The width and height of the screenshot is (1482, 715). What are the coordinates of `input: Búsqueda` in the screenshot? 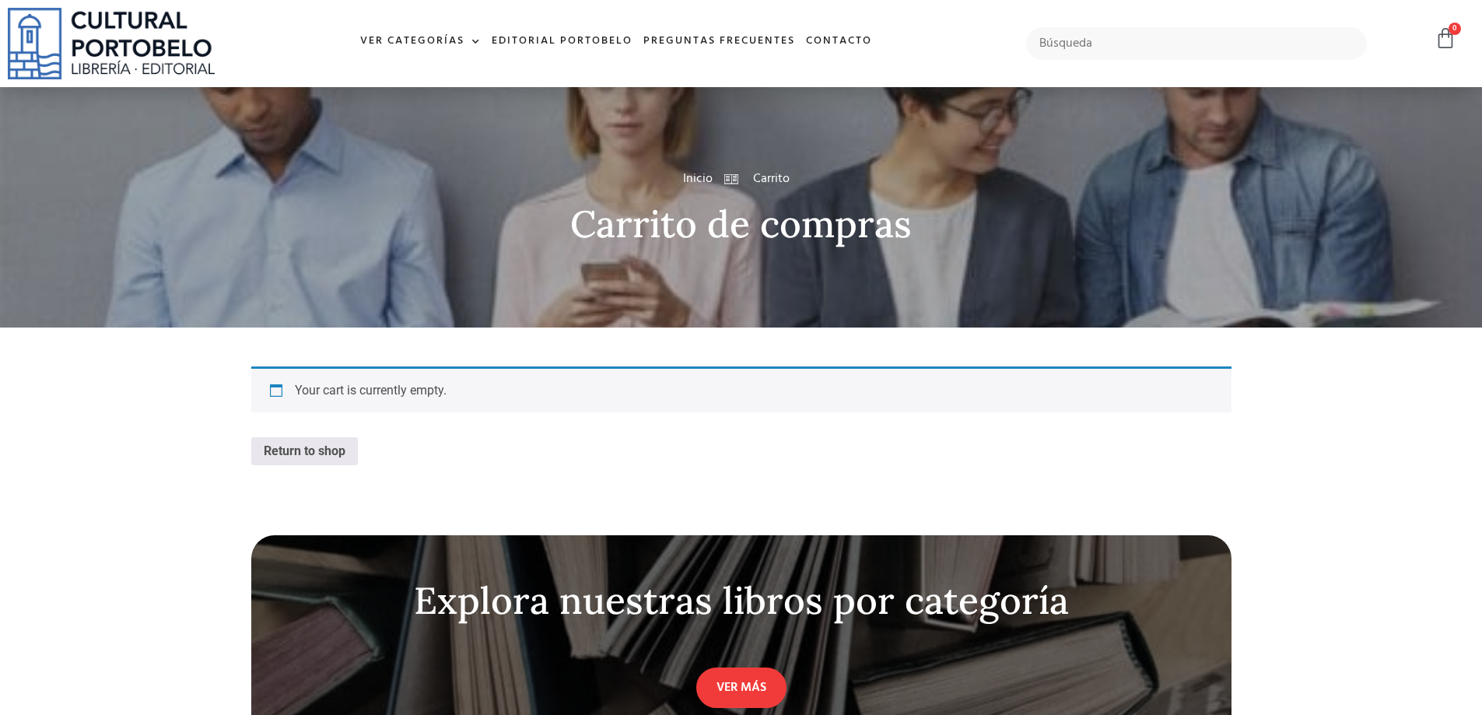 It's located at (1196, 44).